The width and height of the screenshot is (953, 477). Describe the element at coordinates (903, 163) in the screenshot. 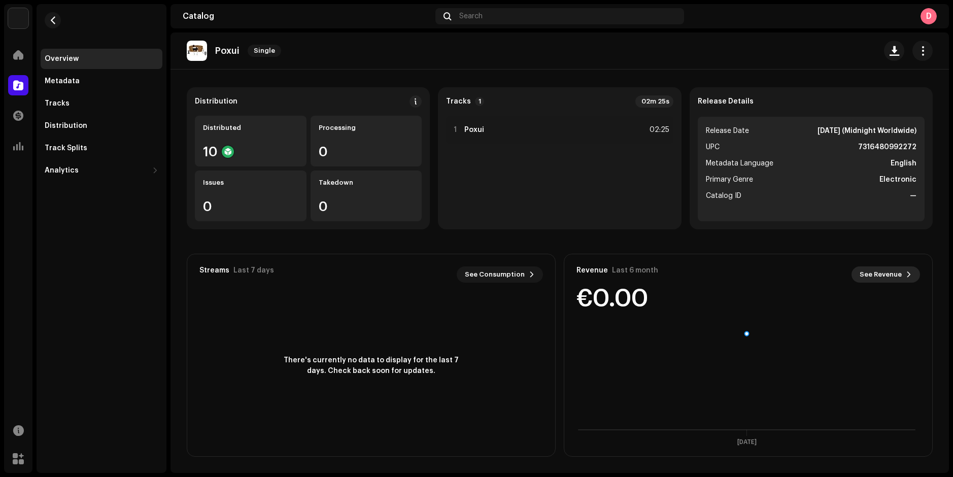

I see `strong: English` at that location.